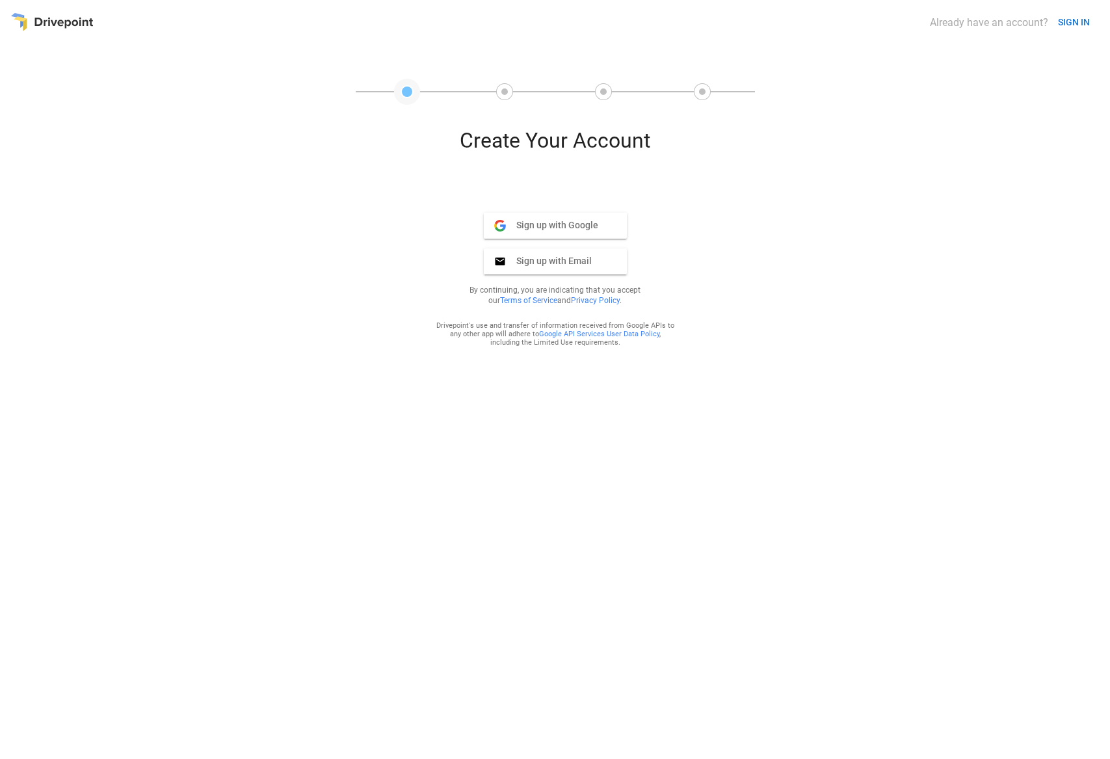 The image size is (1110, 759). Describe the element at coordinates (549, 261) in the screenshot. I see `span: Sign up with Email` at that location.